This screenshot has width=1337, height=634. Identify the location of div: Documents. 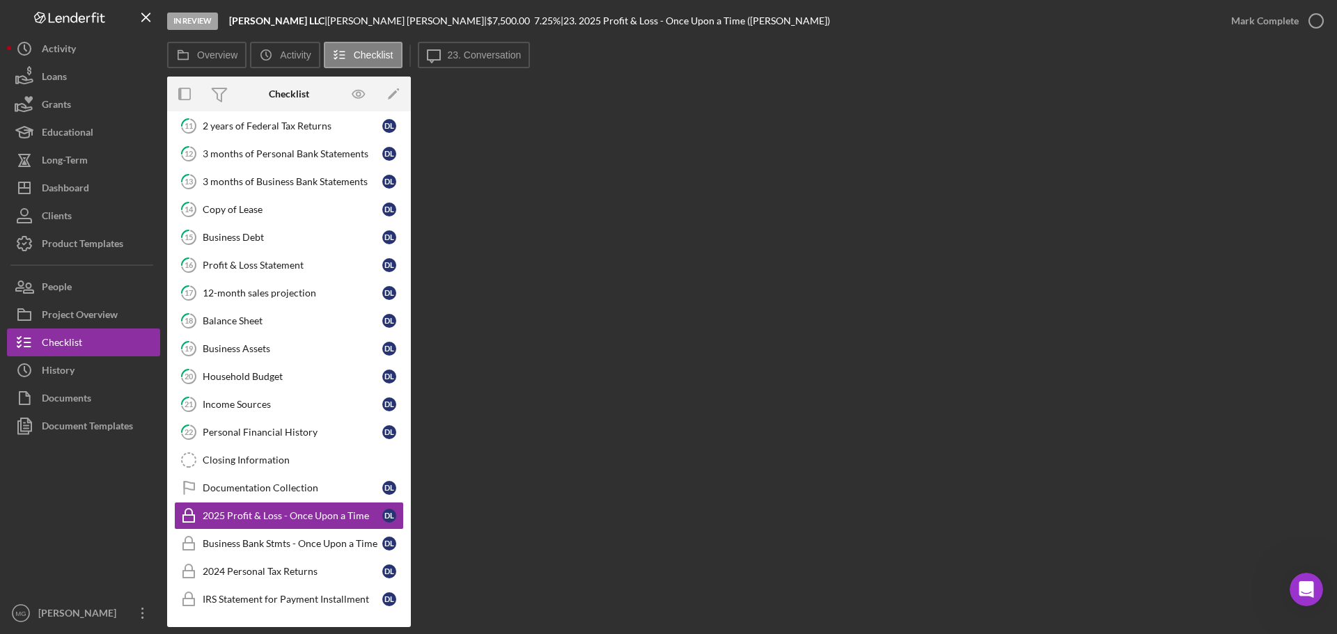
(66, 400).